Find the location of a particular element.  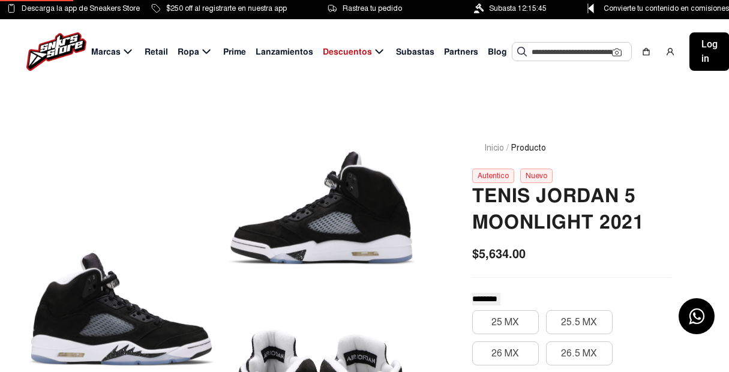

span: Blog is located at coordinates (498, 52).